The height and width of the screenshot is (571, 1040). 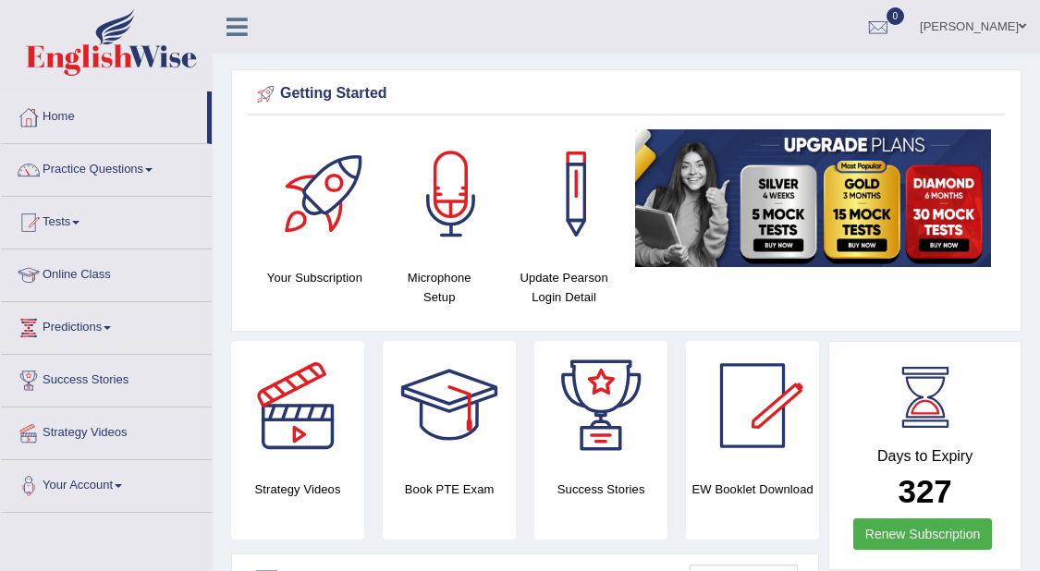 What do you see at coordinates (106, 167) in the screenshot?
I see `a: Practice Questions` at bounding box center [106, 167].